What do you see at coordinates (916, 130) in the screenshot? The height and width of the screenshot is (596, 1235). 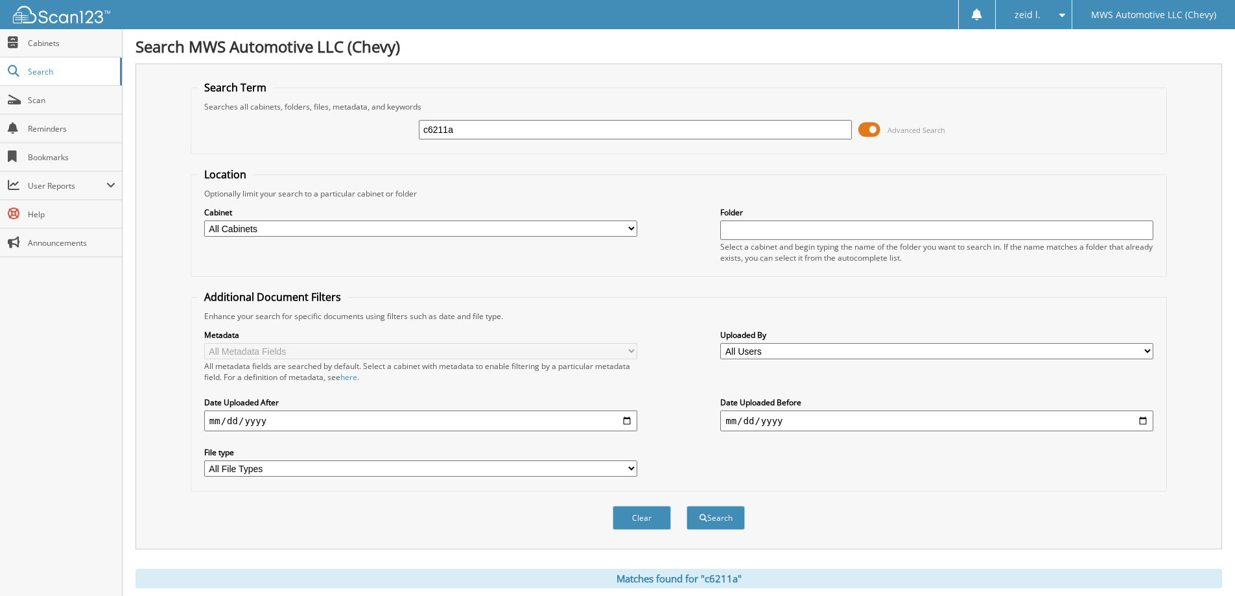 I see `span: Advanced Search` at bounding box center [916, 130].